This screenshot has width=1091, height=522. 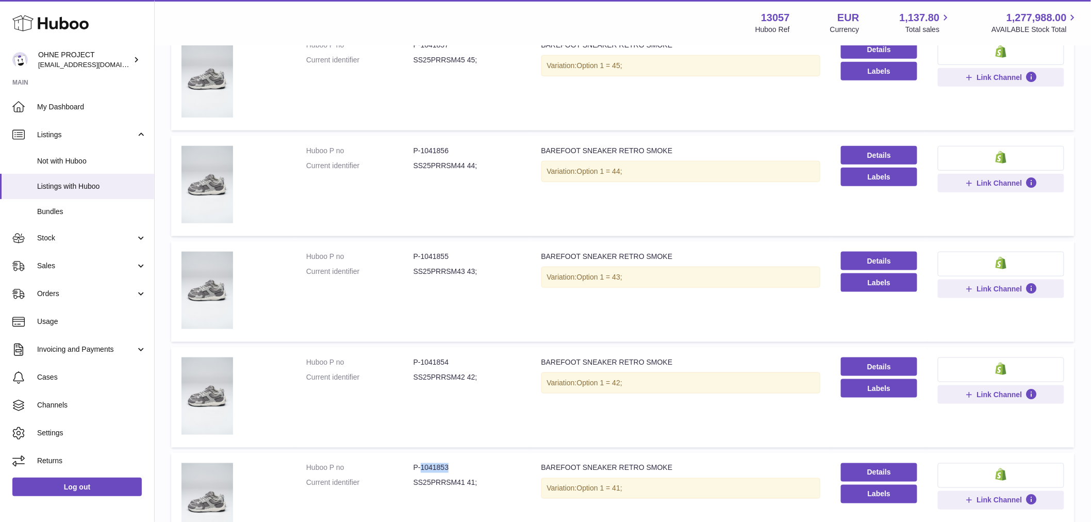 What do you see at coordinates (86, 135) in the screenshot?
I see `span: Listings` at bounding box center [86, 135].